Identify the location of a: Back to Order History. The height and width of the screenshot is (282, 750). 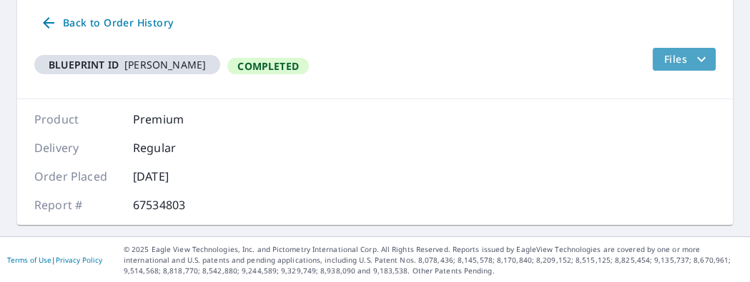
(107, 23).